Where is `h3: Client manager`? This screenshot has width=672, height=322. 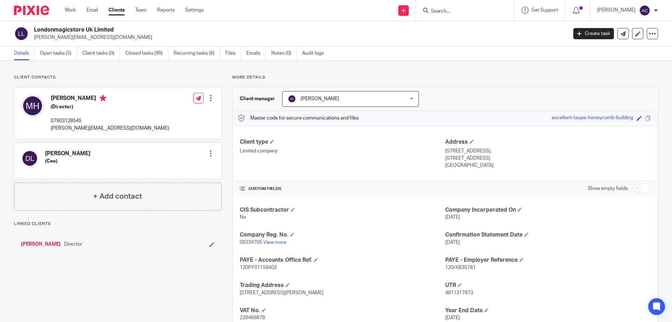 h3: Client manager is located at coordinates (257, 99).